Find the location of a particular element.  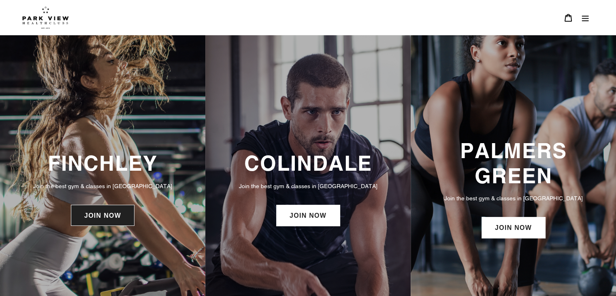

a: JOIN NOW: Palmers Green Membership is located at coordinates (513, 227).